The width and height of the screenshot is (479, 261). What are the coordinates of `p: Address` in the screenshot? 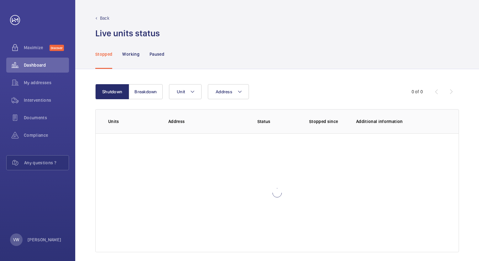 It's located at (198, 122).